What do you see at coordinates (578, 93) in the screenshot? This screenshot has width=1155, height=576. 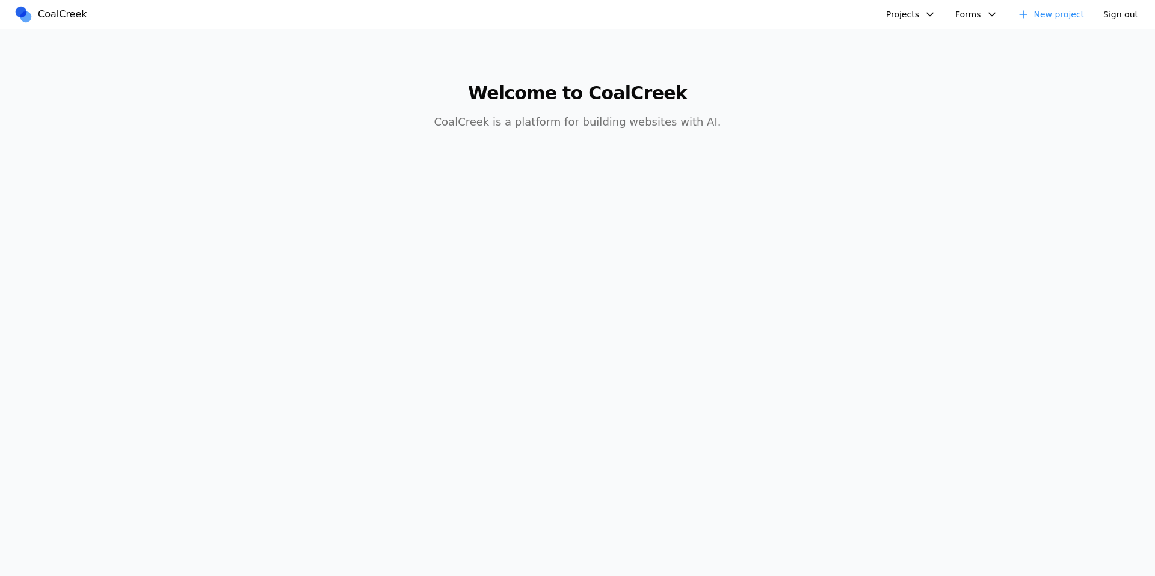 I see `h1: Welcome to CoalCreek` at bounding box center [578, 93].